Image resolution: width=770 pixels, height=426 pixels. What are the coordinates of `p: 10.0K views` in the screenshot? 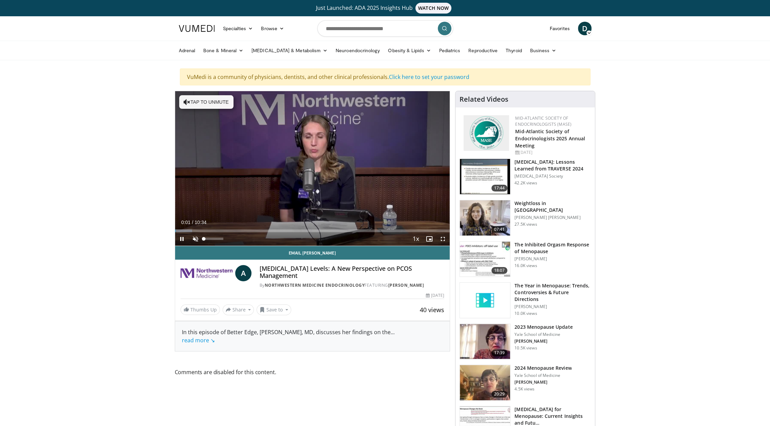 It's located at (525, 314).